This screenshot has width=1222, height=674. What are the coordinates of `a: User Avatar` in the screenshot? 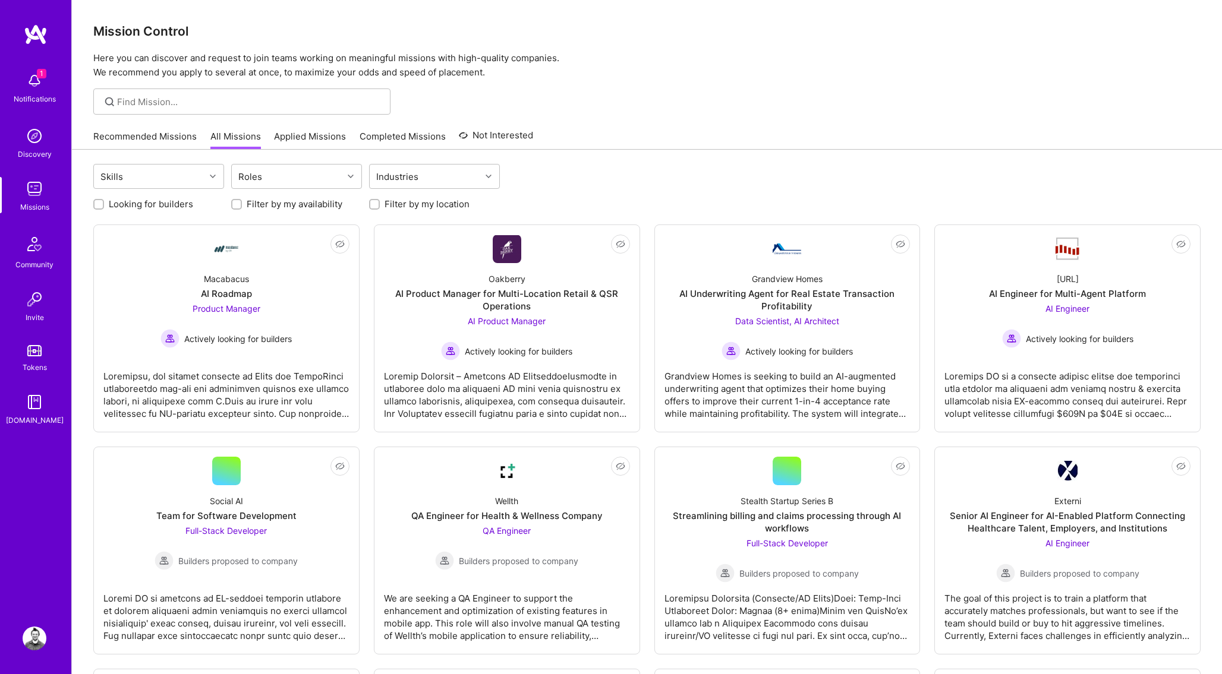 It's located at (34, 639).